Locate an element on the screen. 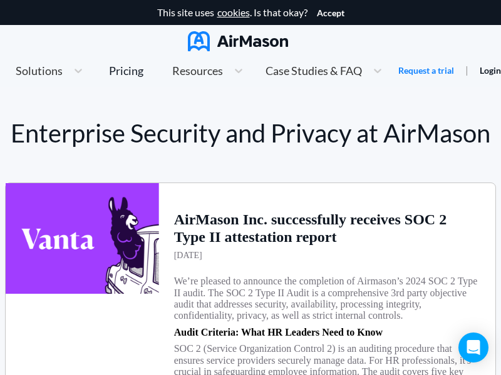  a: Pricing is located at coordinates (126, 71).